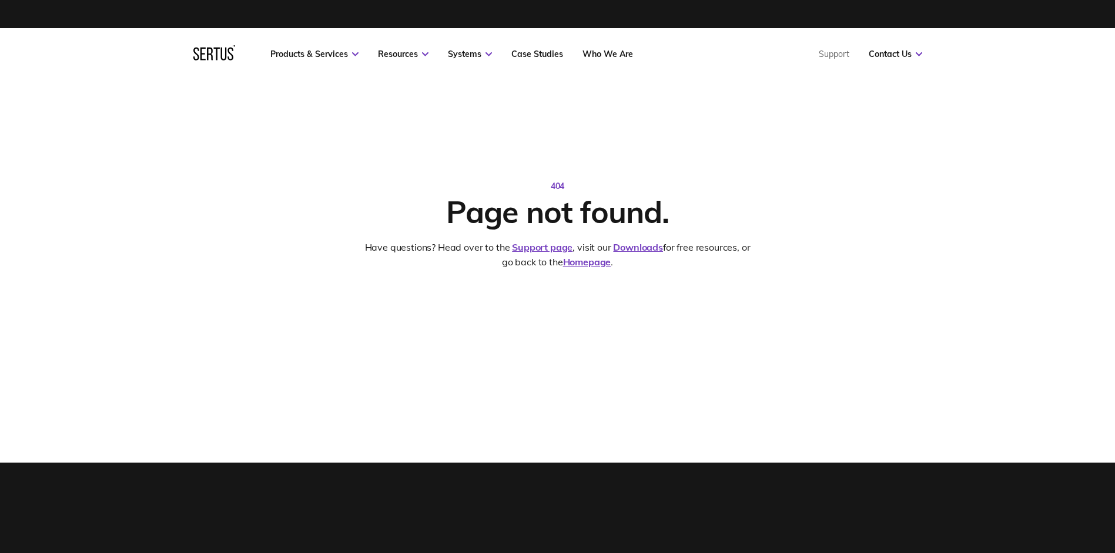 This screenshot has height=553, width=1115. What do you see at coordinates (542, 247) in the screenshot?
I see `a: Support page` at bounding box center [542, 247].